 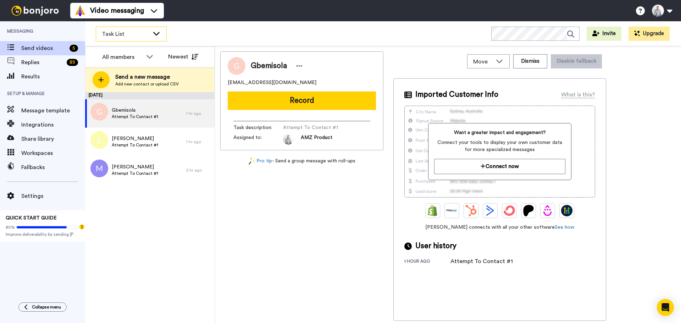 I want to click on a: Connect now, so click(x=499, y=166).